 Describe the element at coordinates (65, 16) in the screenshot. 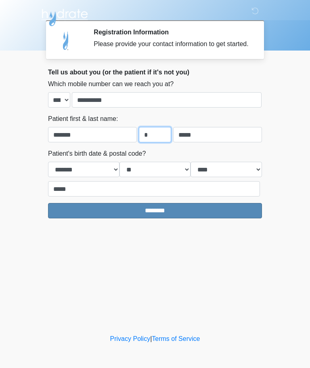

I see `img: Hydrate IV Bar - Arcadia Logo` at that location.